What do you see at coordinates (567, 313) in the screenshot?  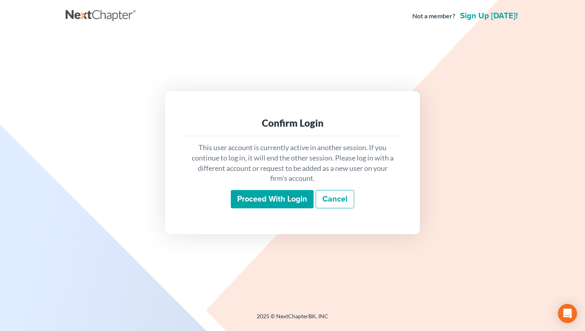 I see `div: Open Intercom Messenger` at bounding box center [567, 313].